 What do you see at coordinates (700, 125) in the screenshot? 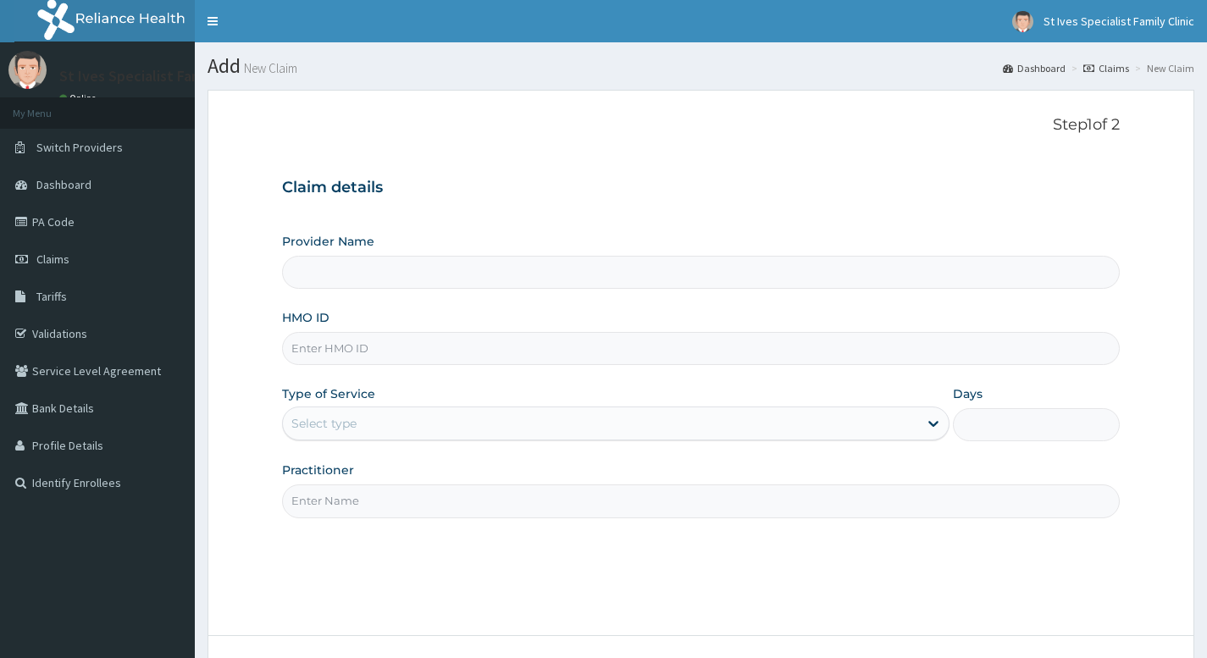
I see `p: Step 1 of 2` at bounding box center [700, 125].